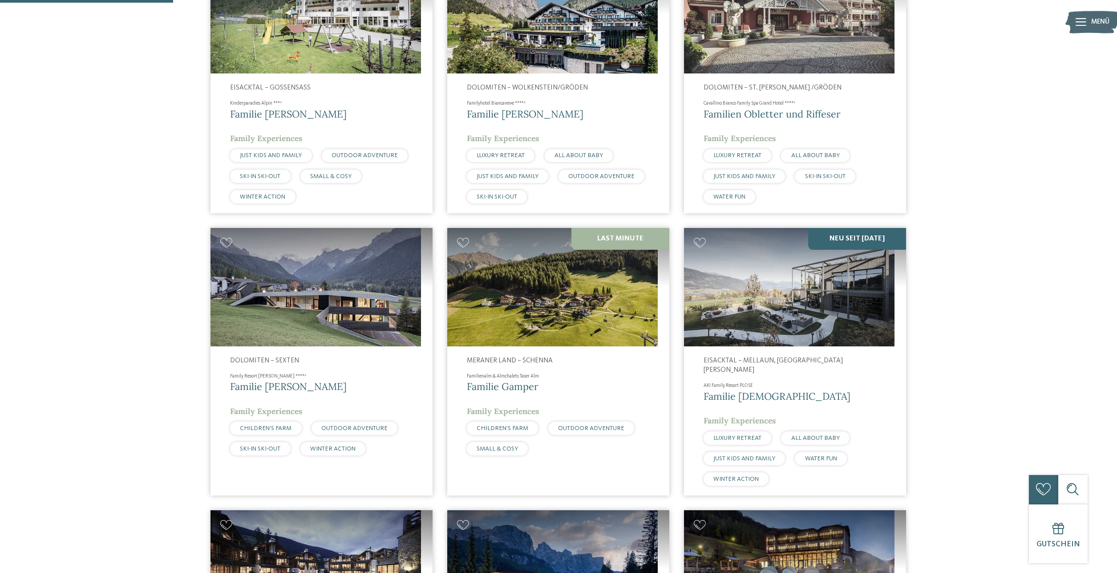  I want to click on a: Familienhotels gesucht? Hier findet ihr die besten! Last Minute Meraner Land – Schenna Familienal..., so click(558, 362).